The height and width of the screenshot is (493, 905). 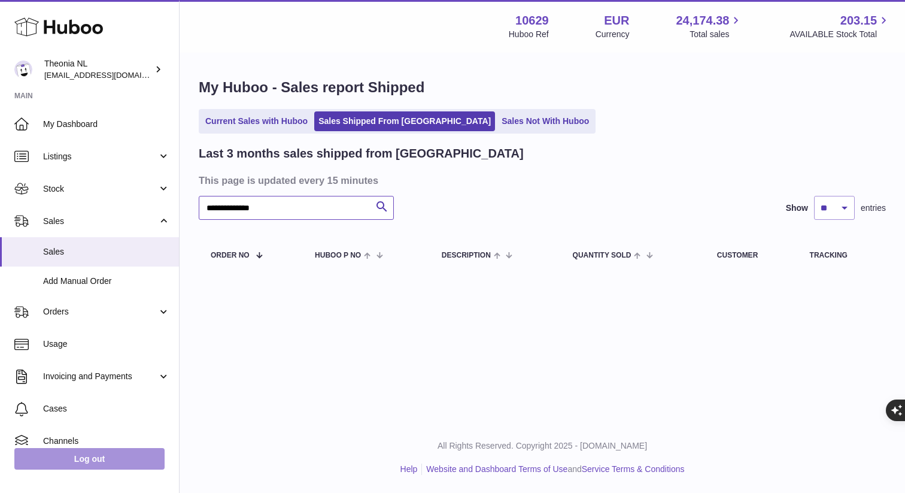 What do you see at coordinates (230, 255) in the screenshot?
I see `span: Order No` at bounding box center [230, 255].